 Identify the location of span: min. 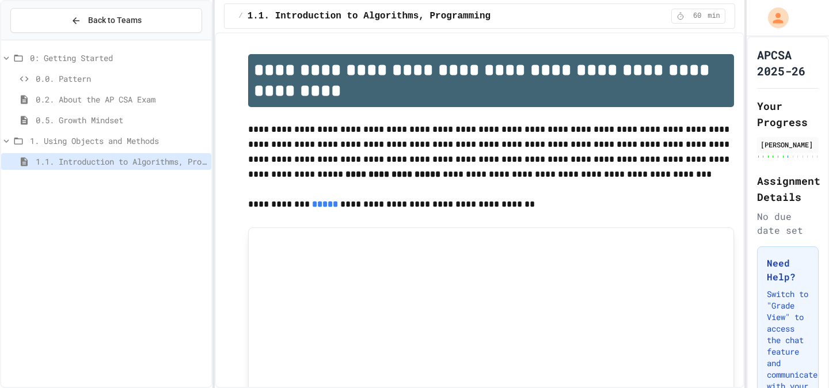
(714, 16).